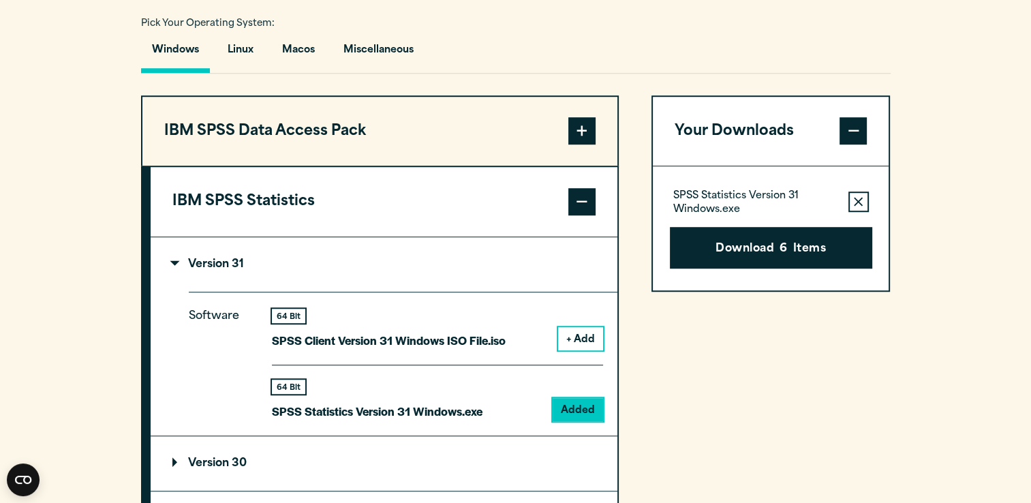 This screenshot has width=1031, height=503. Describe the element at coordinates (770, 248) in the screenshot. I see `button: Download6Items` at that location.